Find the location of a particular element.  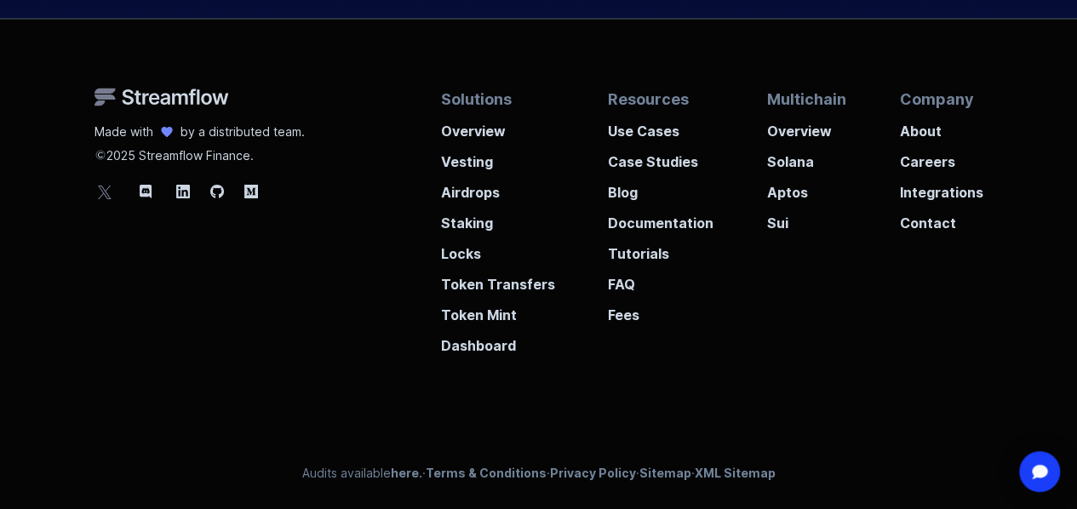

p: Vesting is located at coordinates (498, 157).